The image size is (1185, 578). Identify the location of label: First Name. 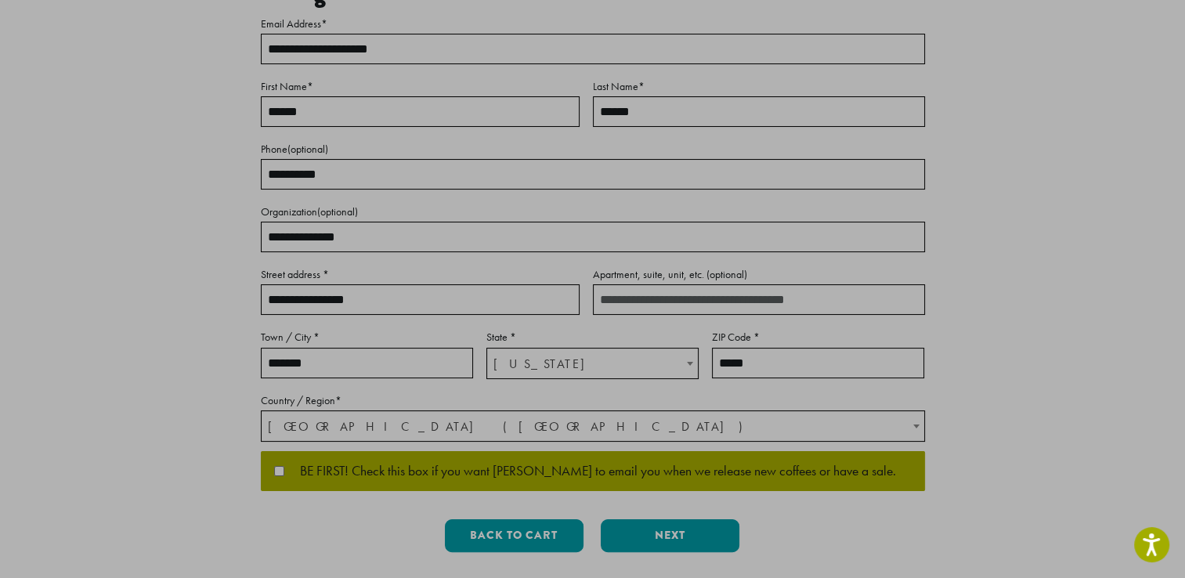
(420, 86).